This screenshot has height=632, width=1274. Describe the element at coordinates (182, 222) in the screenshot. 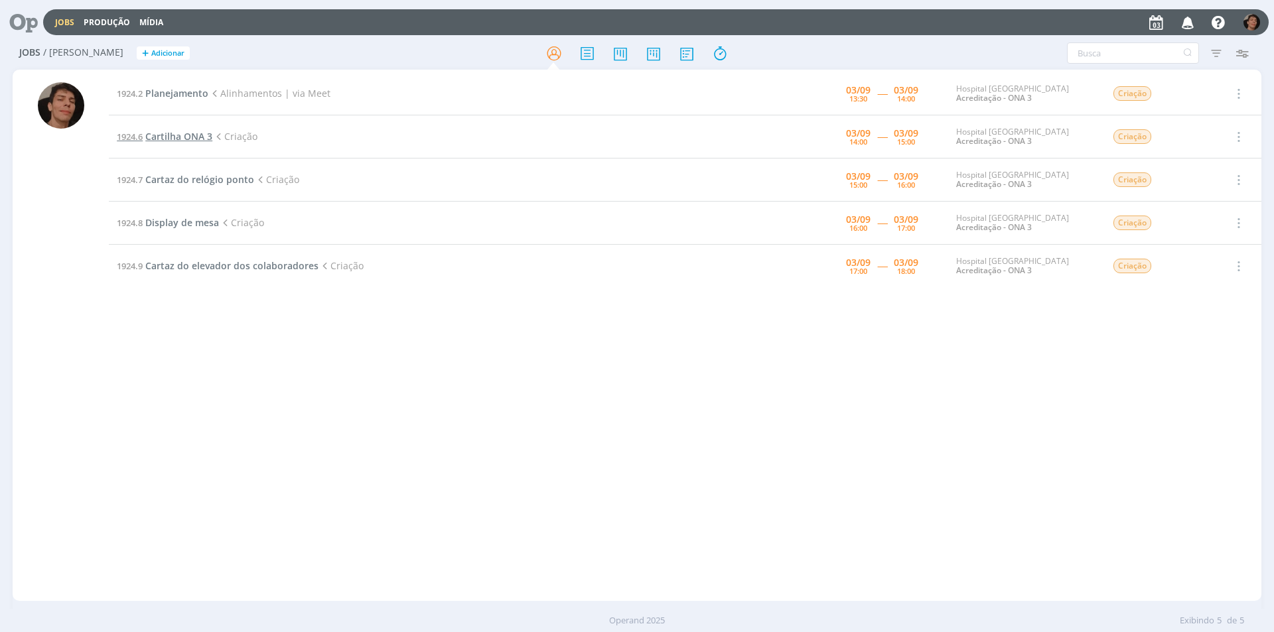

I see `span: Display de mesa` at that location.